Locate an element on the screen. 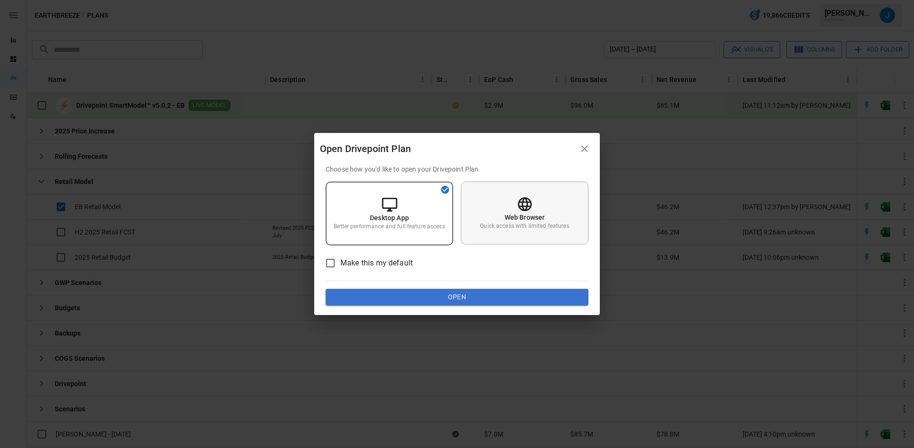  p: Web Browser is located at coordinates (525, 217).